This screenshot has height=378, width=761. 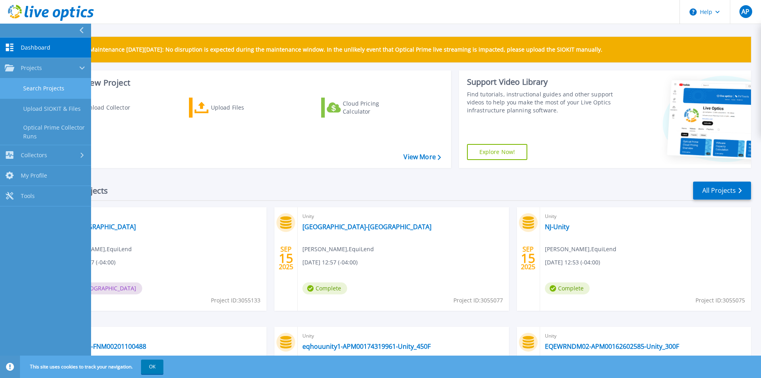 What do you see at coordinates (746, 12) in the screenshot?
I see `span: AP` at bounding box center [746, 12].